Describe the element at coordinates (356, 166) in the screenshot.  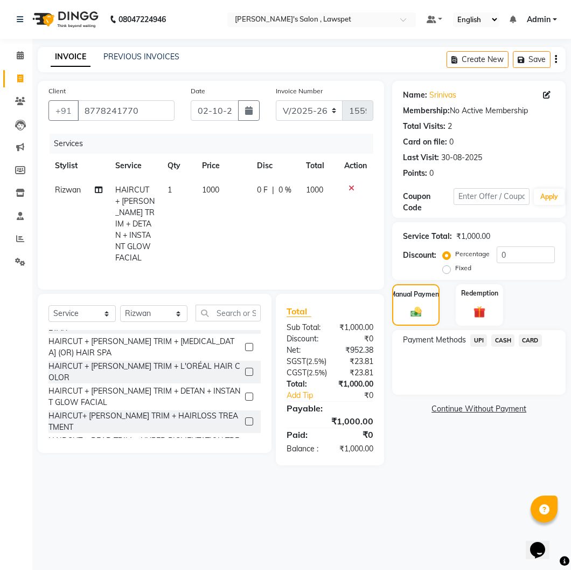
I see `th: Action` at that location.